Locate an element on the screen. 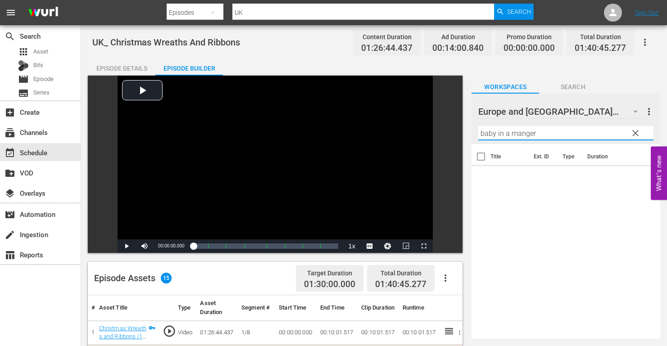  button: more_vert is located at coordinates (649, 112).